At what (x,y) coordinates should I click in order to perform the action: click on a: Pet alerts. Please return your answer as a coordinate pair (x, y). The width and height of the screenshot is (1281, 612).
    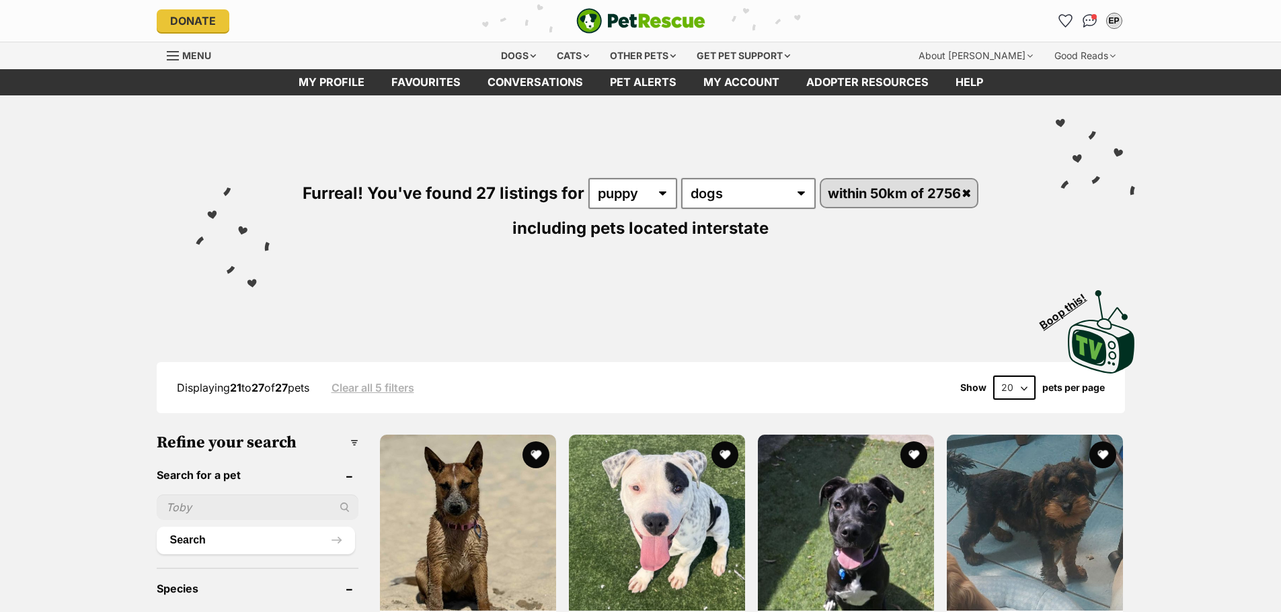
    Looking at the image, I should click on (643, 82).